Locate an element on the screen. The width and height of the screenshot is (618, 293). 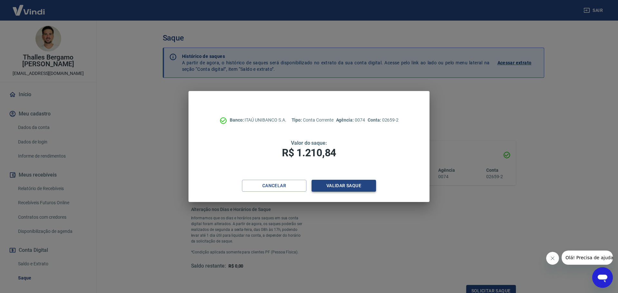
span: Conta: is located at coordinates (375, 120).